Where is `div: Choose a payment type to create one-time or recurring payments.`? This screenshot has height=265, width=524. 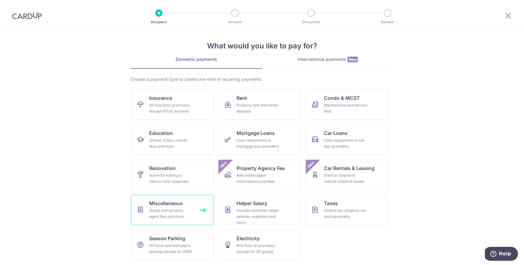
div: Choose a payment type to create one-time or recurring payments. is located at coordinates (262, 79).